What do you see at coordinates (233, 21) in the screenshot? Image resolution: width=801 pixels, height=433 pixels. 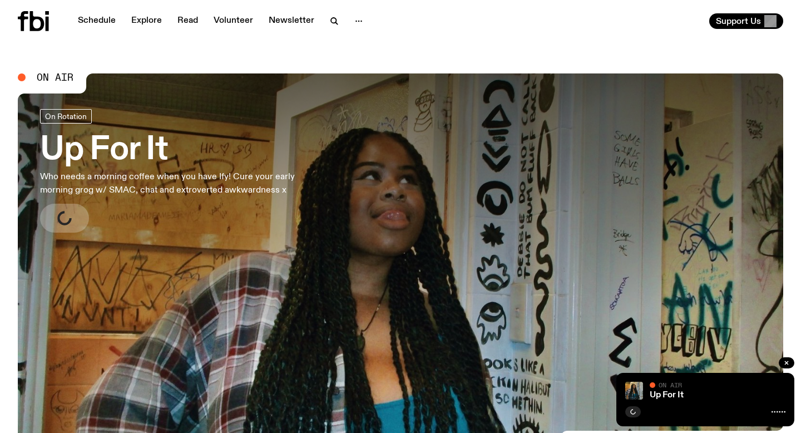 I see `a: Volunteer` at bounding box center [233, 21].